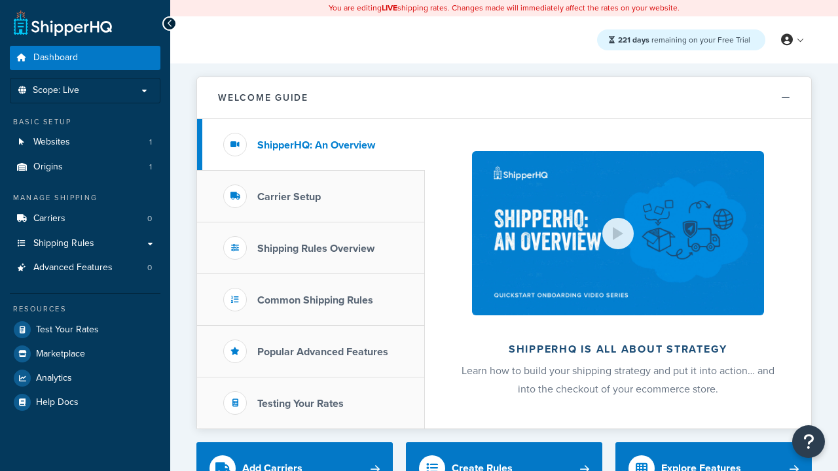 The height and width of the screenshot is (471, 838). I want to click on h3: Shipping Rules Overview, so click(316, 249).